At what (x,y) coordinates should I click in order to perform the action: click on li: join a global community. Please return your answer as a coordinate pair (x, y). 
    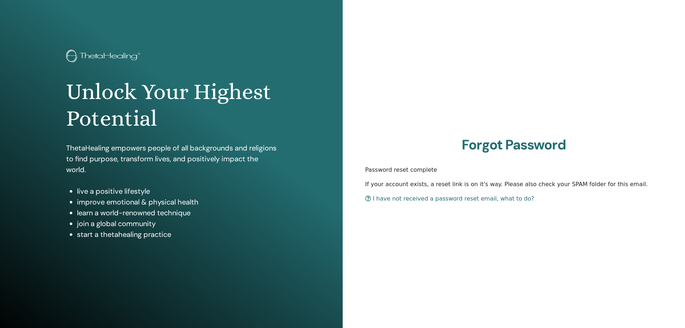
    Looking at the image, I should click on (177, 223).